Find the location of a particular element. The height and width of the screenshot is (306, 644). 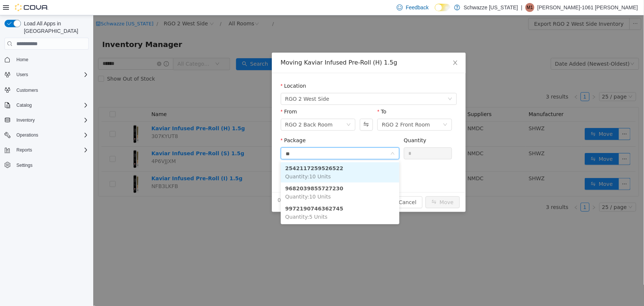

a: Settings is located at coordinates (24, 165).